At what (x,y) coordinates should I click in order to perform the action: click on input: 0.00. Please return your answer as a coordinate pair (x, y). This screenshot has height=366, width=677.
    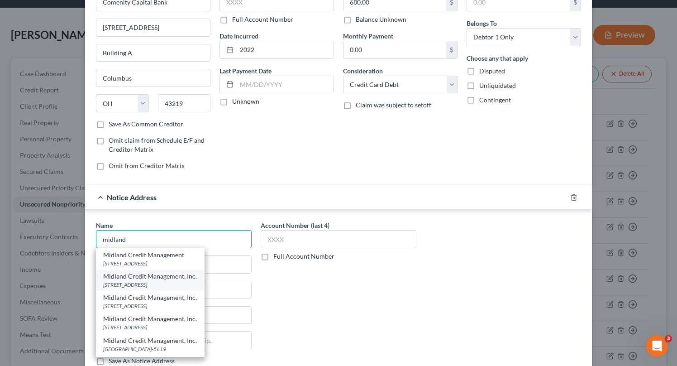
    Looking at the image, I should click on (394, 50).